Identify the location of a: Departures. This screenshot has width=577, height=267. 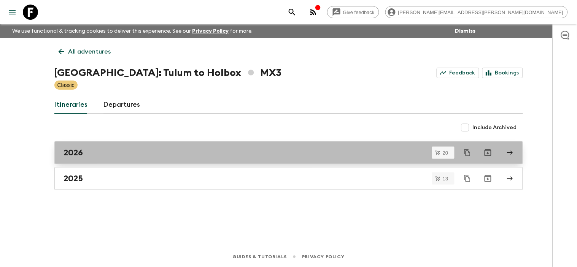
(122, 105).